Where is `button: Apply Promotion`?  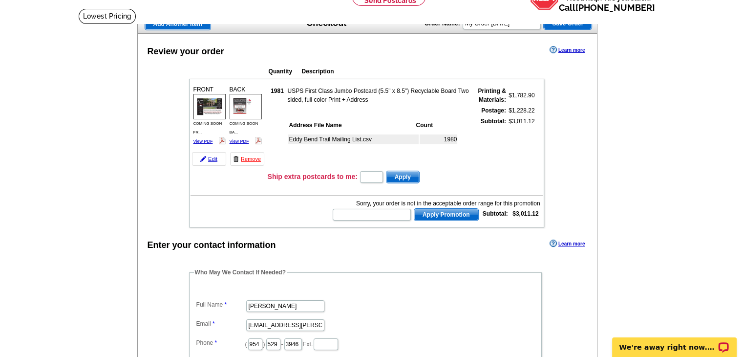
button: Apply Promotion is located at coordinates (446, 214).